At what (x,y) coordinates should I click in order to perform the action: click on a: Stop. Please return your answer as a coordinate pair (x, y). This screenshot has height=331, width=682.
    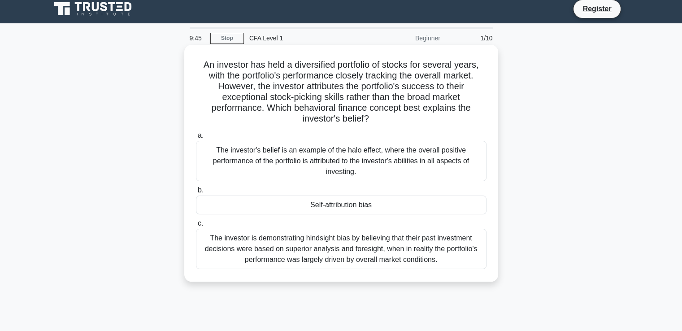
    Looking at the image, I should click on (227, 38).